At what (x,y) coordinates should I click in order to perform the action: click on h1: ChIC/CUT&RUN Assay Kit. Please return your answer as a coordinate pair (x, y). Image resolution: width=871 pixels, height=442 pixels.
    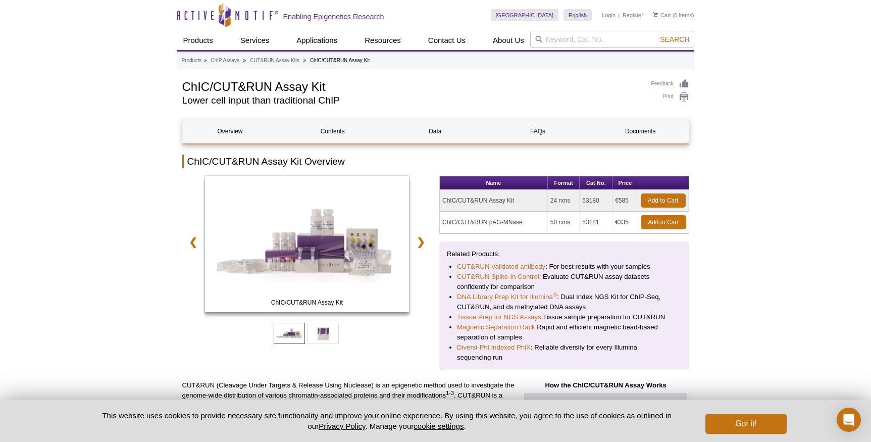
    Looking at the image, I should click on (411, 86).